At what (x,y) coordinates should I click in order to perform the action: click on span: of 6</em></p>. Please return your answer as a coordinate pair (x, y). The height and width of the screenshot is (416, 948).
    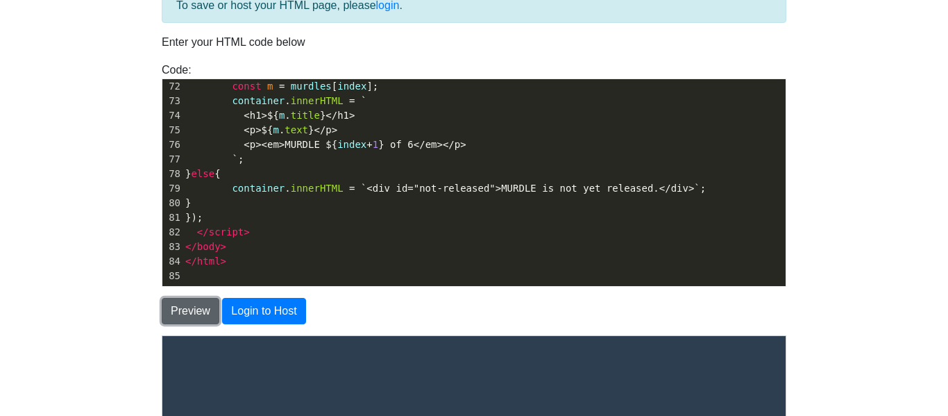
    Looking at the image, I should click on (428, 144).